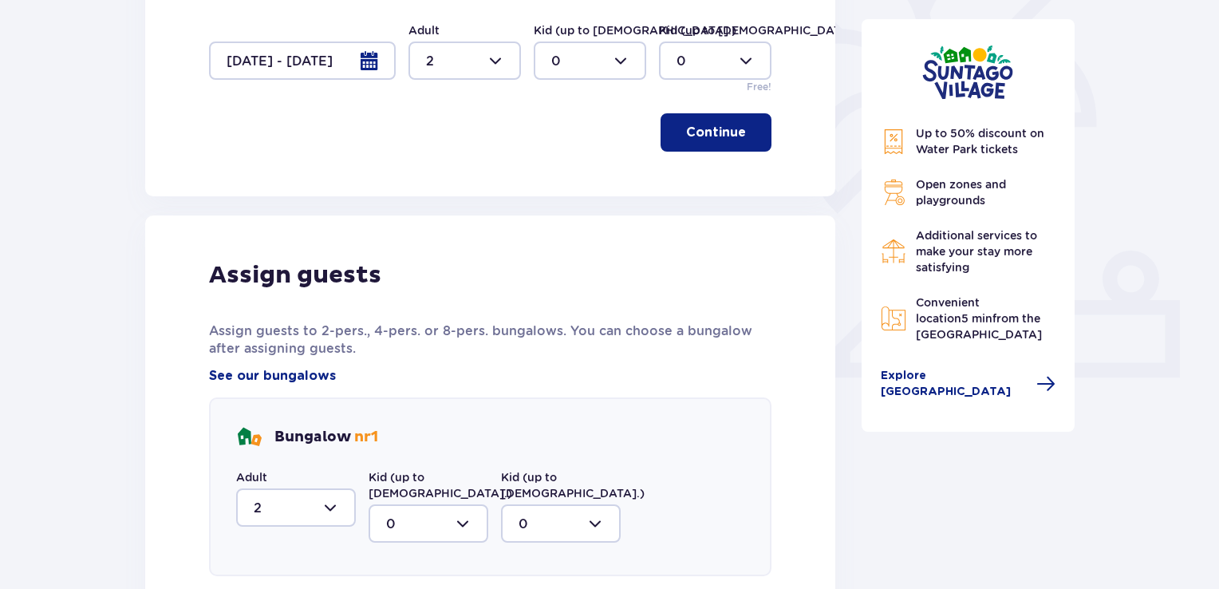  I want to click on span: Additional services to make your stay more satisfying, so click(977, 251).